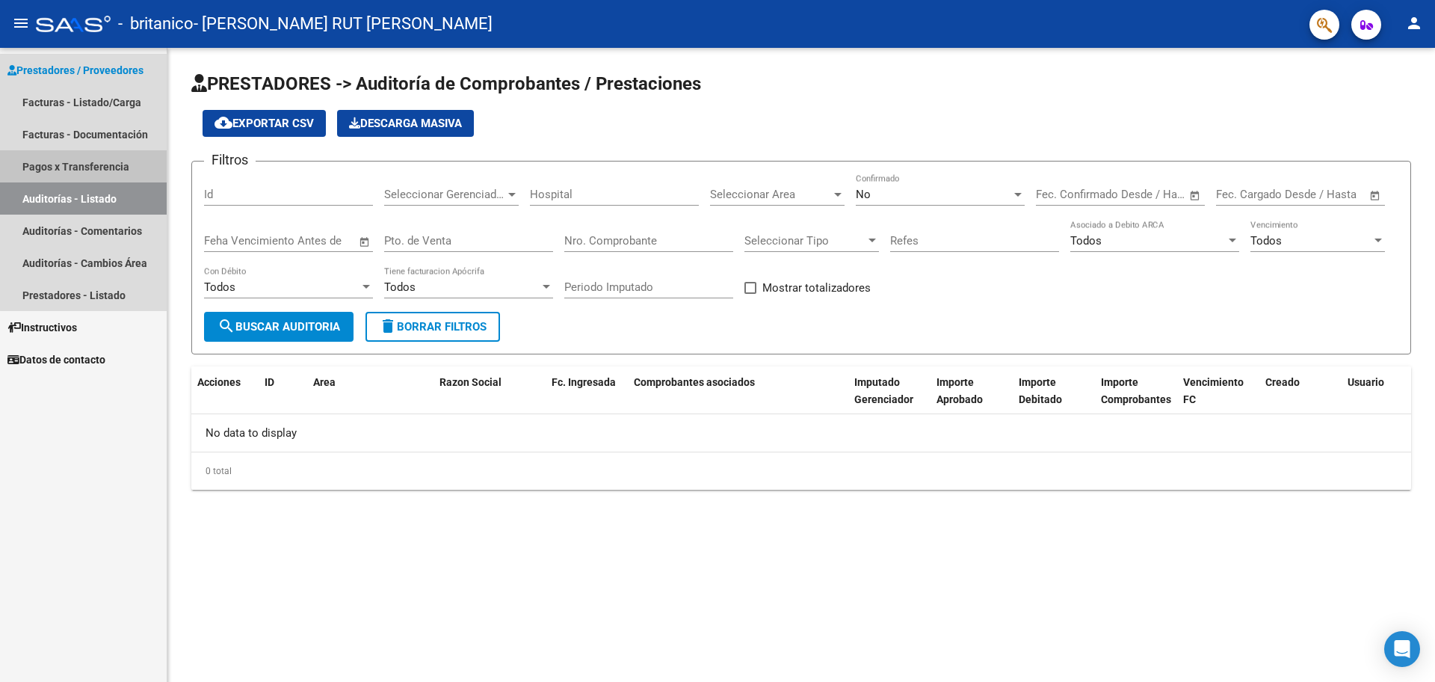  Describe the element at coordinates (972, 399) in the screenshot. I see `datatable-header-cell: Importe Aprobado` at that location.